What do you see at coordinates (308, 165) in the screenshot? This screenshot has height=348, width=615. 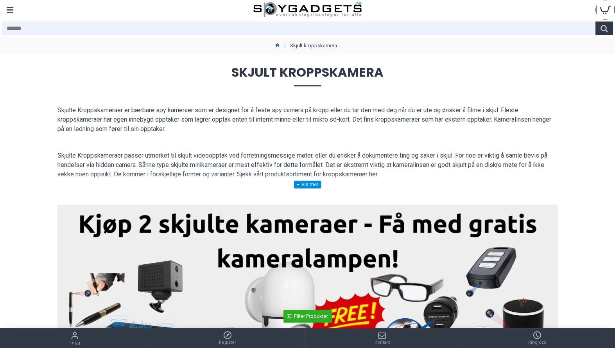 I see `p: Skjulte Kroppskameraer passer utmerket til skjult videoopptak ved forretningsmessige møter, eller...` at bounding box center [308, 165].